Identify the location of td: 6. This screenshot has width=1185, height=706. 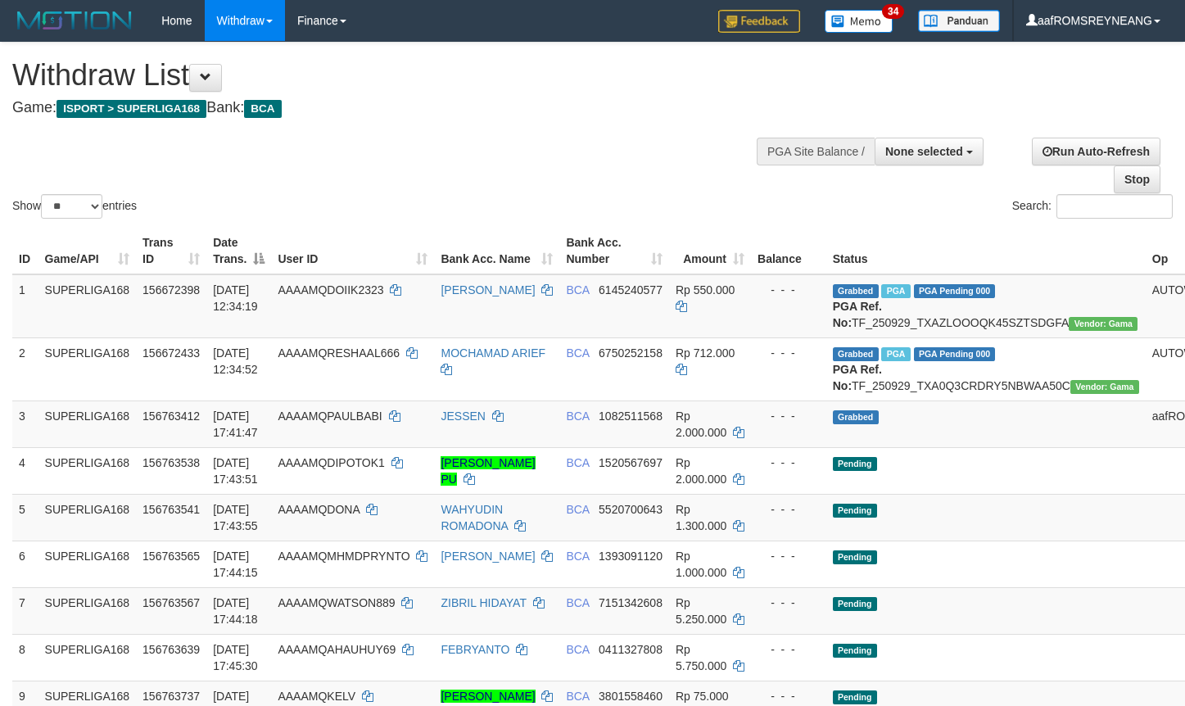
(25, 563).